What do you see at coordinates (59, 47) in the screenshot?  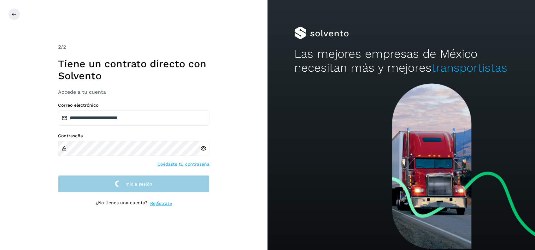 I see `span: 2` at bounding box center [59, 47].